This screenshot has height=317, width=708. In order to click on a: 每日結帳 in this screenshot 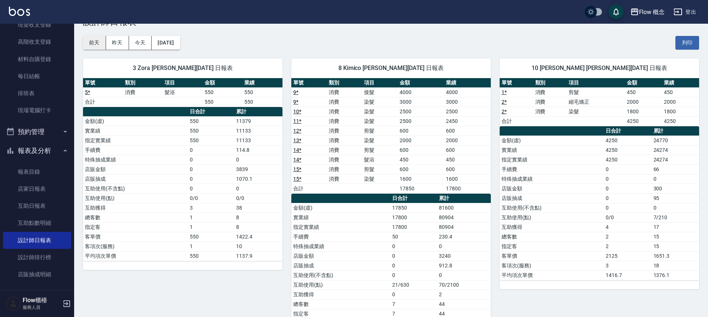, I will do `click(37, 76)`.